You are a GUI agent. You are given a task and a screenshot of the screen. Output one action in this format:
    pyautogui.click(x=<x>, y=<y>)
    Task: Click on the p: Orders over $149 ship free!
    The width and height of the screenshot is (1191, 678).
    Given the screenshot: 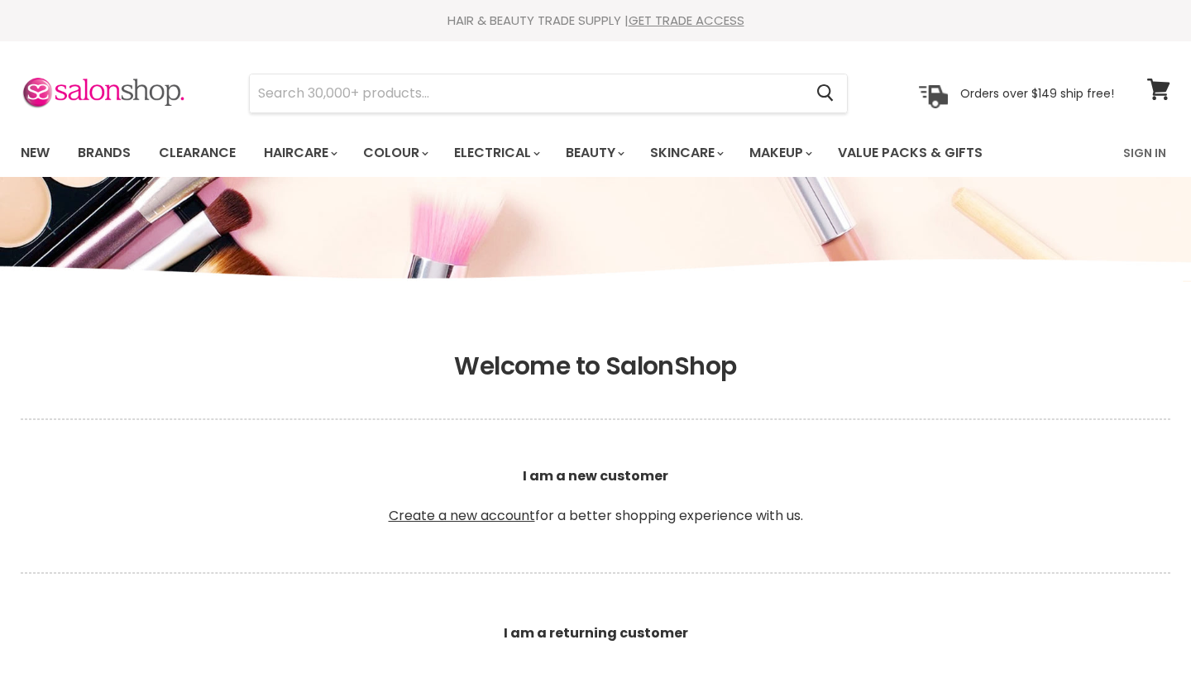 What is the action you would take?
    pyautogui.click(x=1037, y=93)
    